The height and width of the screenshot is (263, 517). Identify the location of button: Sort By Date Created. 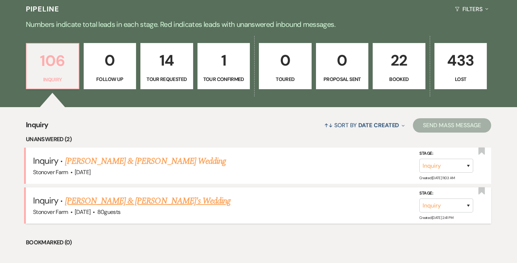
(364, 125).